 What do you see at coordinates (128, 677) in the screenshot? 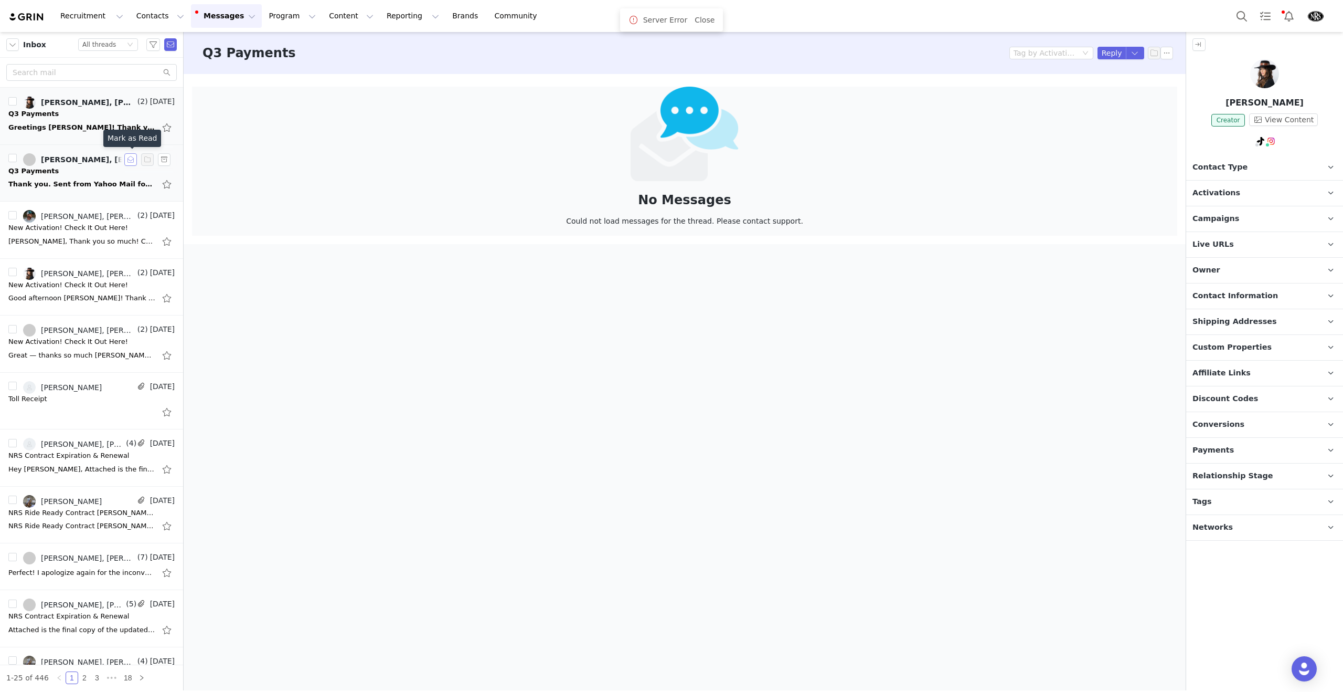
I see `a: 18` at bounding box center [128, 677].